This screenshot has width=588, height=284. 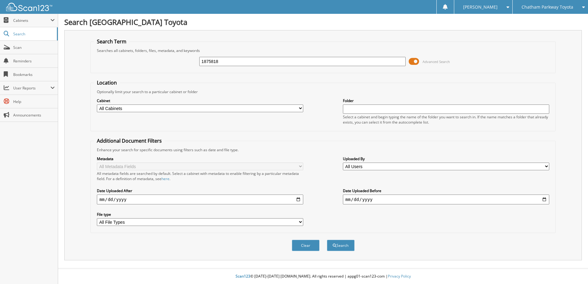 I want to click on img: scan123-logo-white.svg, so click(x=29, y=7).